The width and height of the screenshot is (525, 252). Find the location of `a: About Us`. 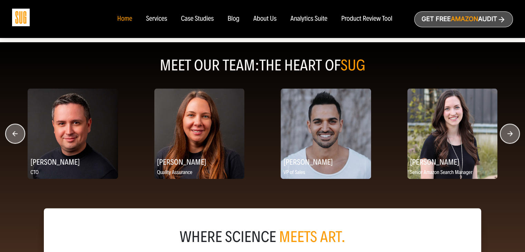

a: About Us is located at coordinates (265, 19).